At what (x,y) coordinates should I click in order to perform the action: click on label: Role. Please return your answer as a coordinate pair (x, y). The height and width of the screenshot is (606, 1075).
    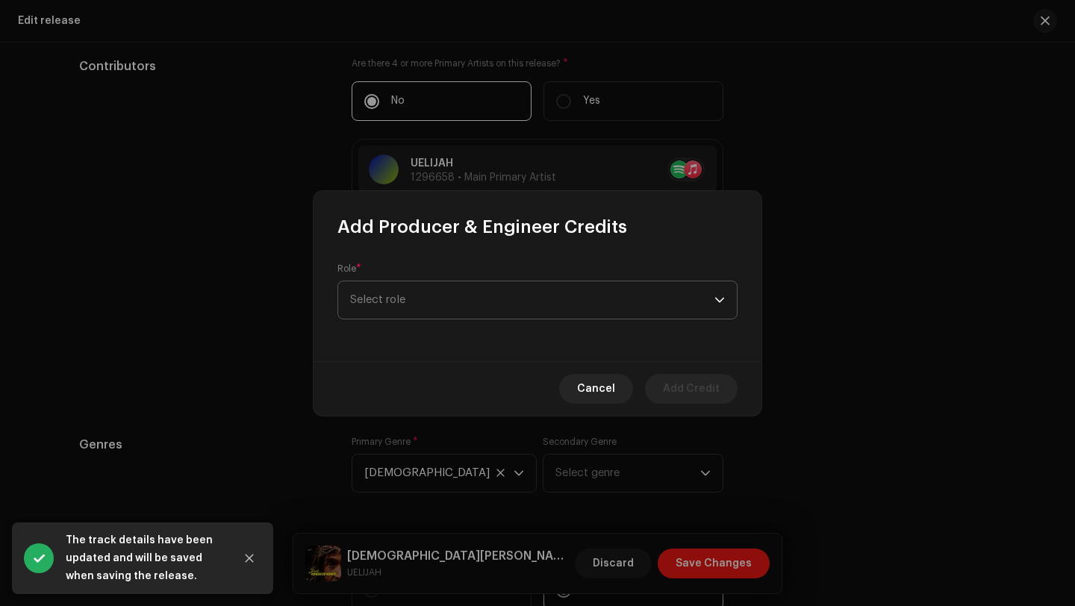
    Looking at the image, I should click on (349, 269).